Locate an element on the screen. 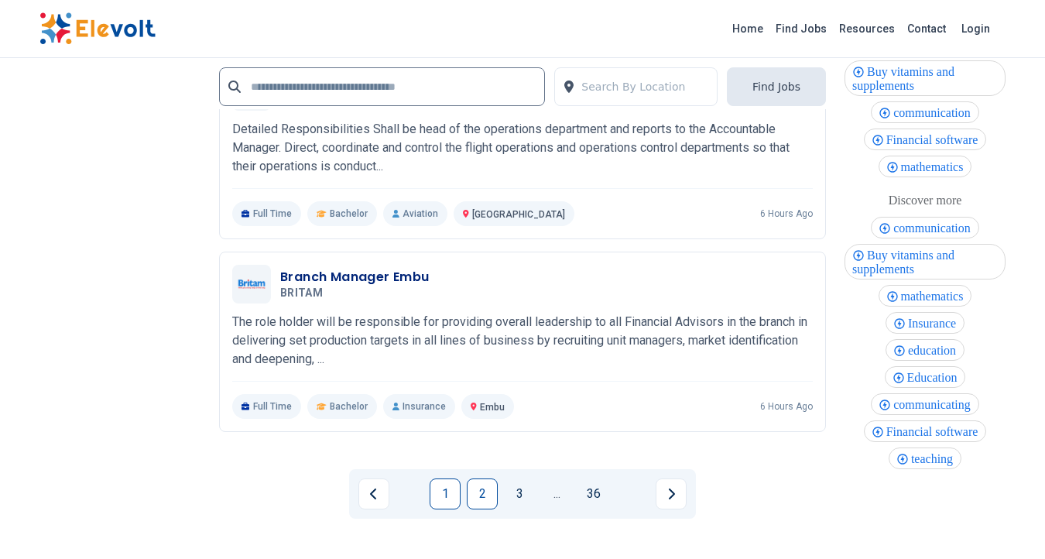 Image resolution: width=1045 pixels, height=559 pixels. a: Jump forward is located at coordinates (557, 494).